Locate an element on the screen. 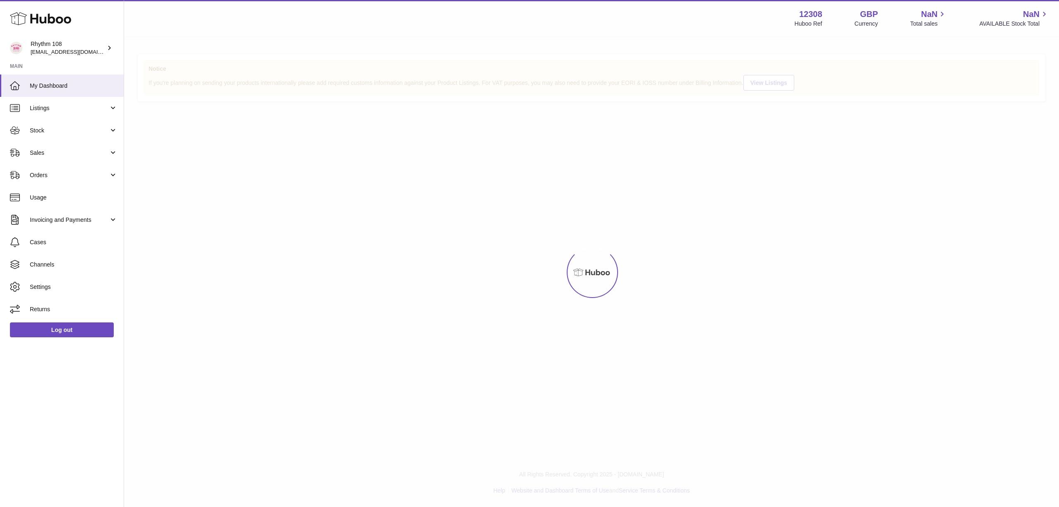 Image resolution: width=1059 pixels, height=507 pixels. div: Currency is located at coordinates (866, 24).